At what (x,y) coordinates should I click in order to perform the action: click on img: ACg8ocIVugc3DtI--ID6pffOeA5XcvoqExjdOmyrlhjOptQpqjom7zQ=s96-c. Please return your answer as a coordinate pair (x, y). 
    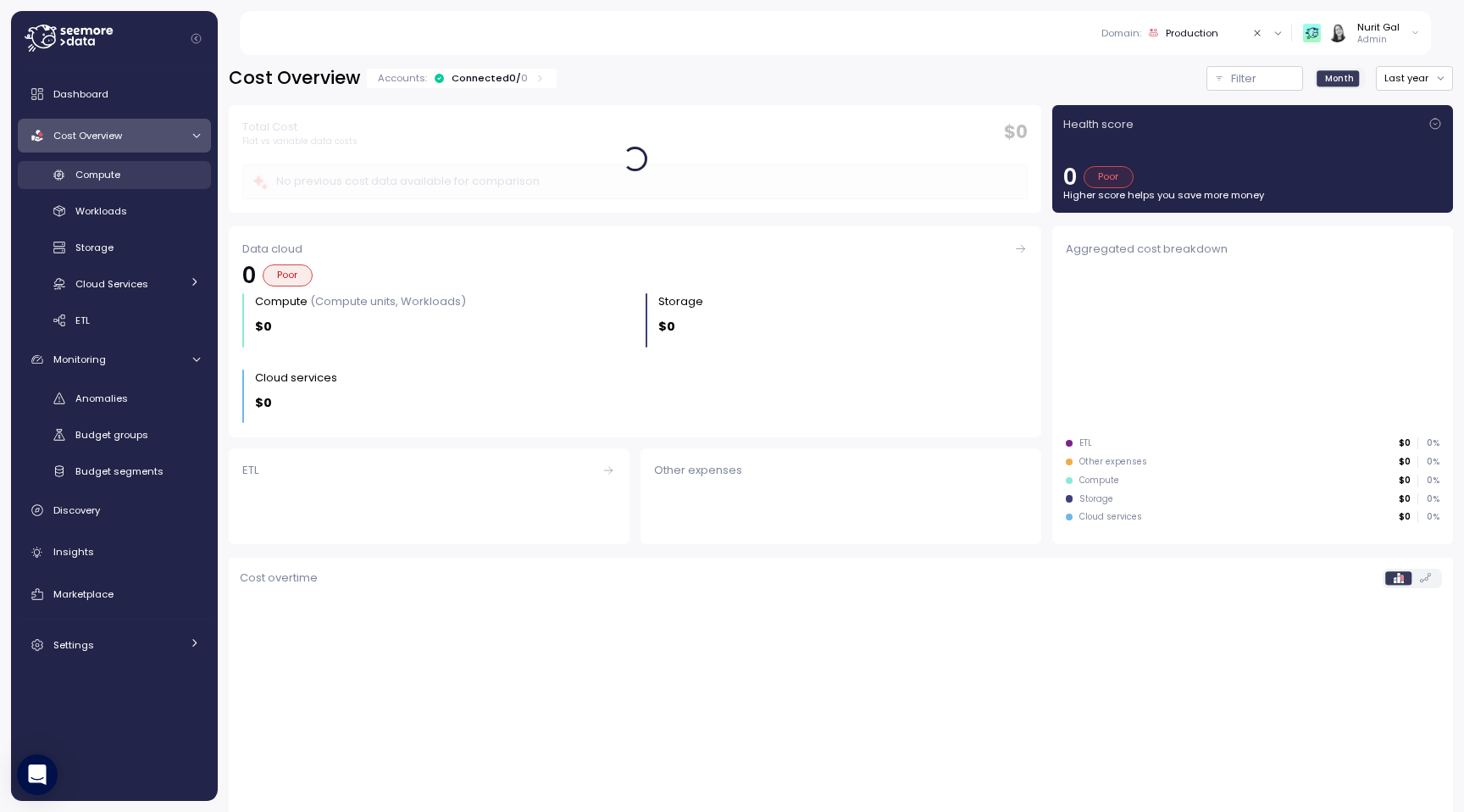
    Looking at the image, I should click on (1337, 32).